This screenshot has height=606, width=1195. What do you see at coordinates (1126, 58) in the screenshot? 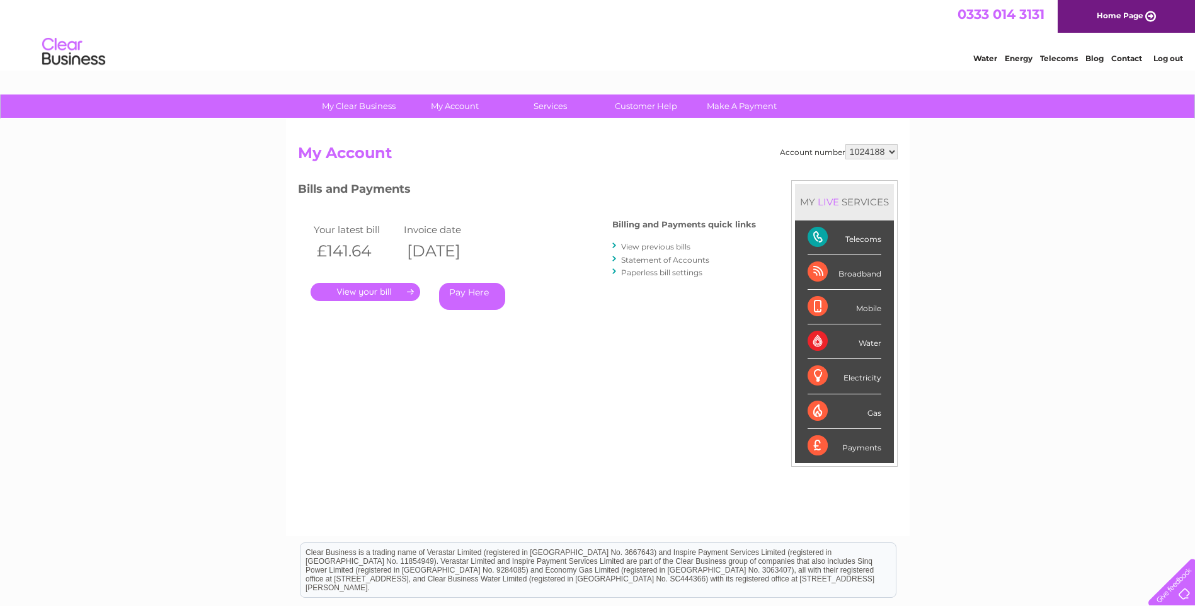
I see `a: Contact` at bounding box center [1126, 58].